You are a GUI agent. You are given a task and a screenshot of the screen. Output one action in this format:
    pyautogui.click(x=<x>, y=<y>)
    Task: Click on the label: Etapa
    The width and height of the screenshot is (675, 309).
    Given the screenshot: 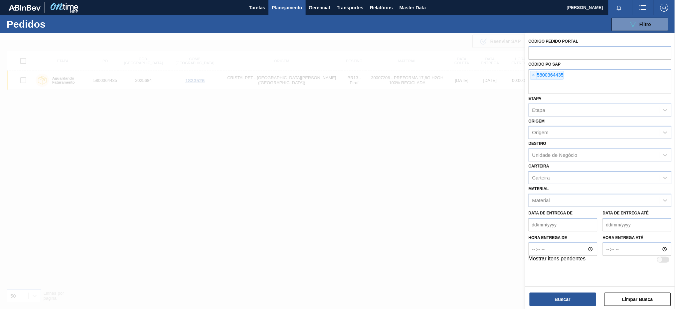 What is the action you would take?
    pyautogui.click(x=535, y=98)
    